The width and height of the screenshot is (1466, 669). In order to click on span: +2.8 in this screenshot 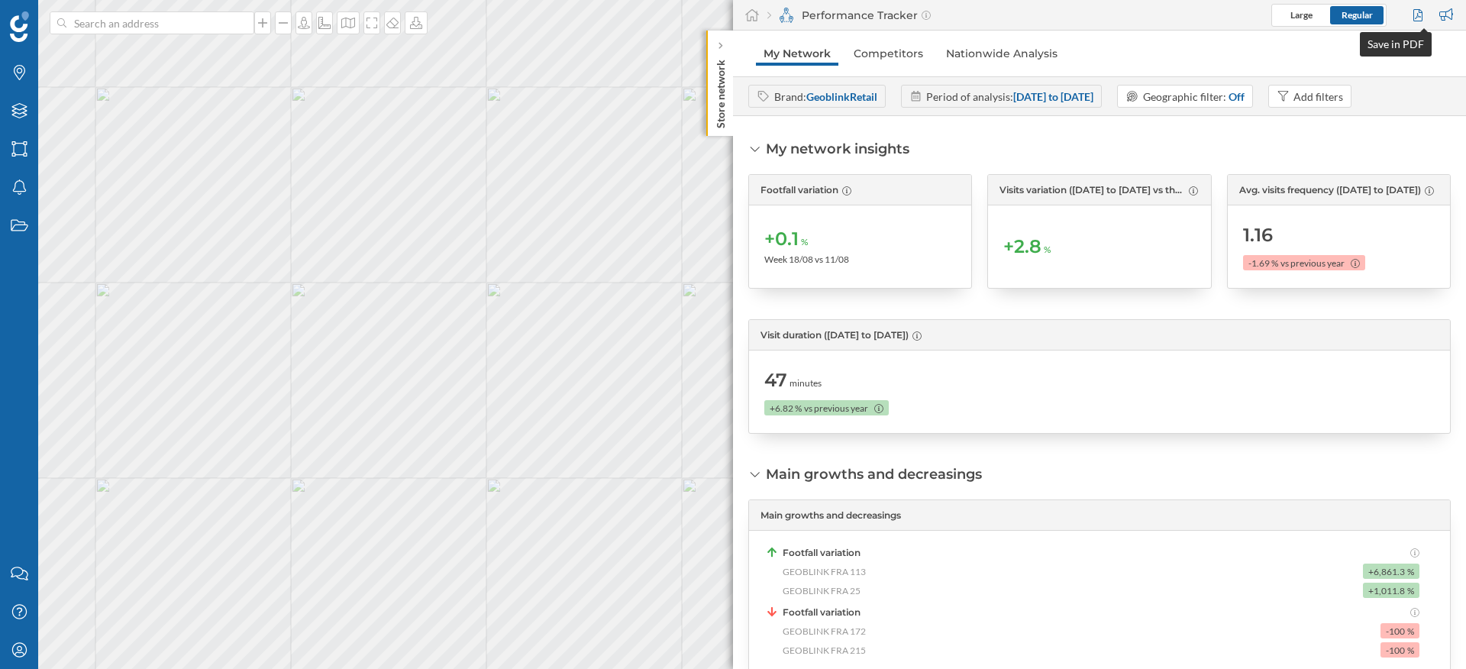, I will do `click(1023, 247)`.